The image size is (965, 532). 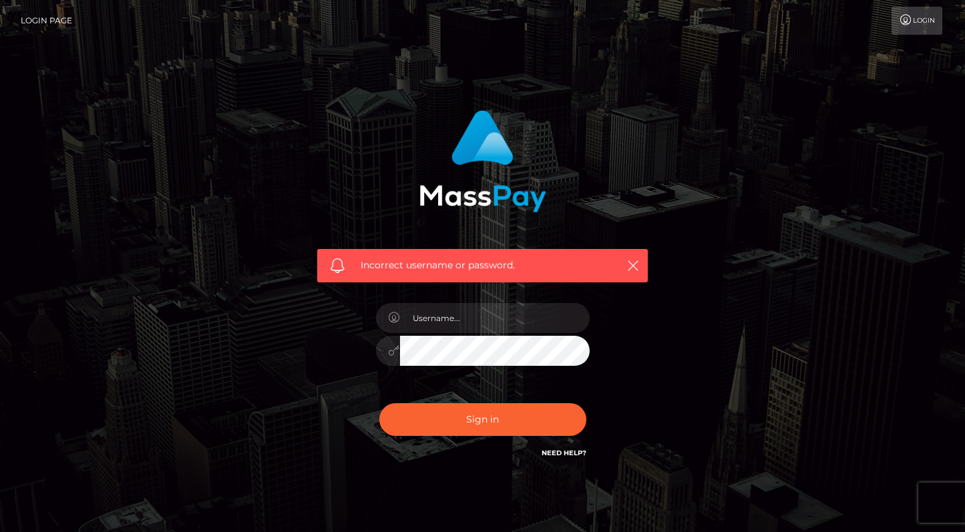 What do you see at coordinates (46, 21) in the screenshot?
I see `a: Login Page` at bounding box center [46, 21].